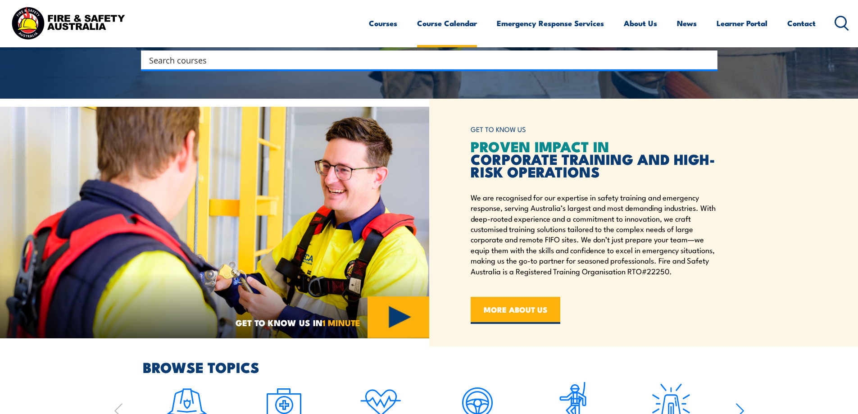  What do you see at coordinates (687, 23) in the screenshot?
I see `a: News` at bounding box center [687, 23].